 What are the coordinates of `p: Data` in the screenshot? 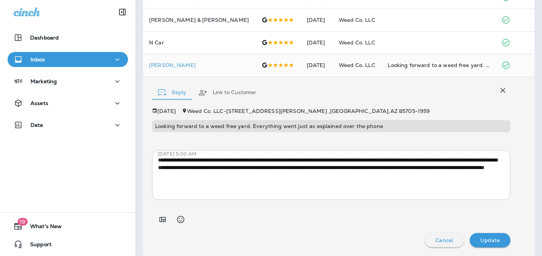 It's located at (37, 125).